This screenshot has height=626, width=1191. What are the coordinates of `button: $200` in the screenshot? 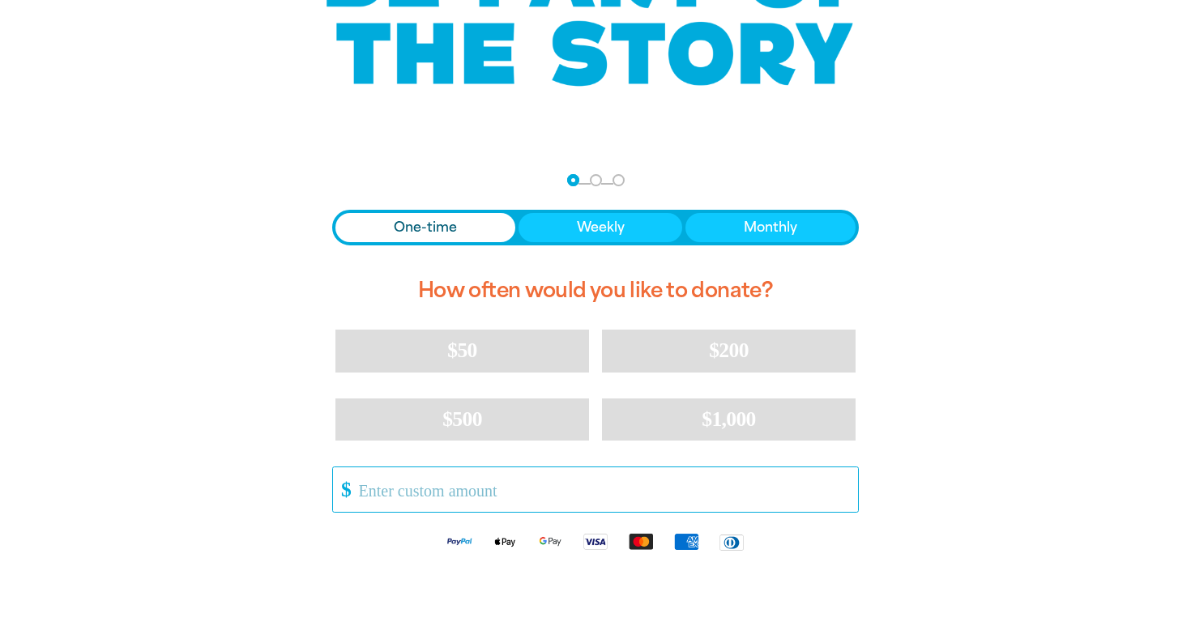 It's located at (728, 351).